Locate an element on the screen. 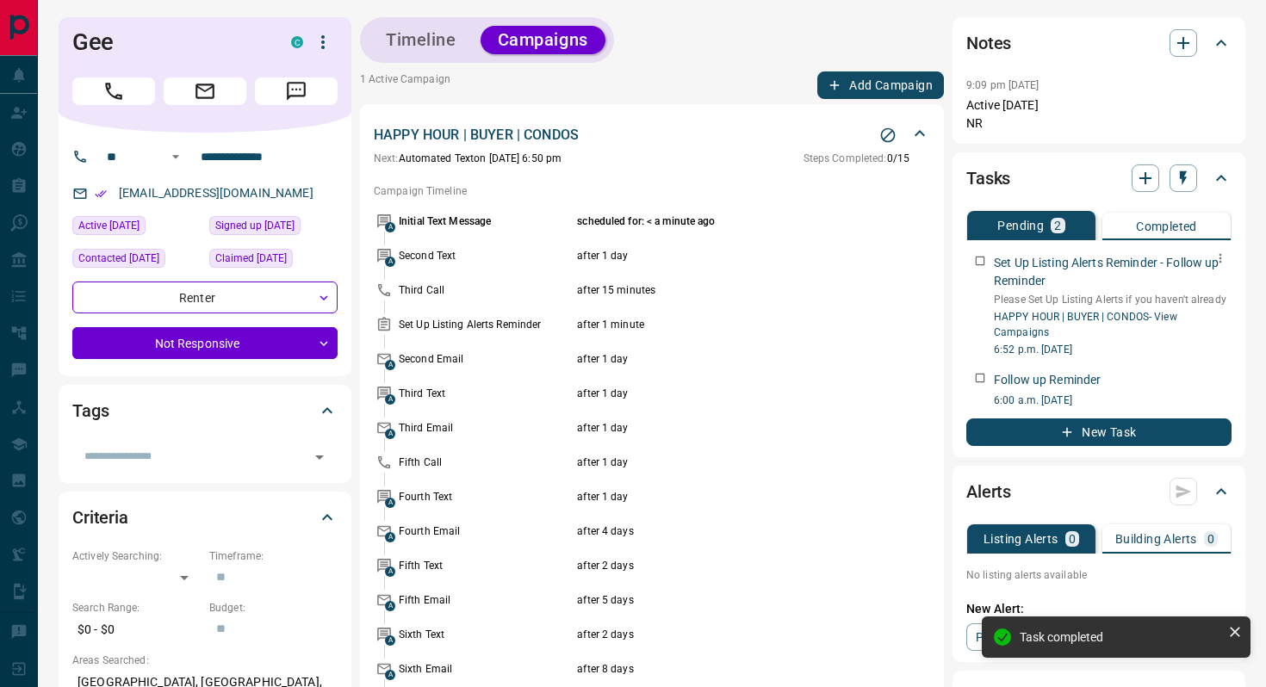 The height and width of the screenshot is (687, 1266). p: Search Range: is located at coordinates (136, 608).